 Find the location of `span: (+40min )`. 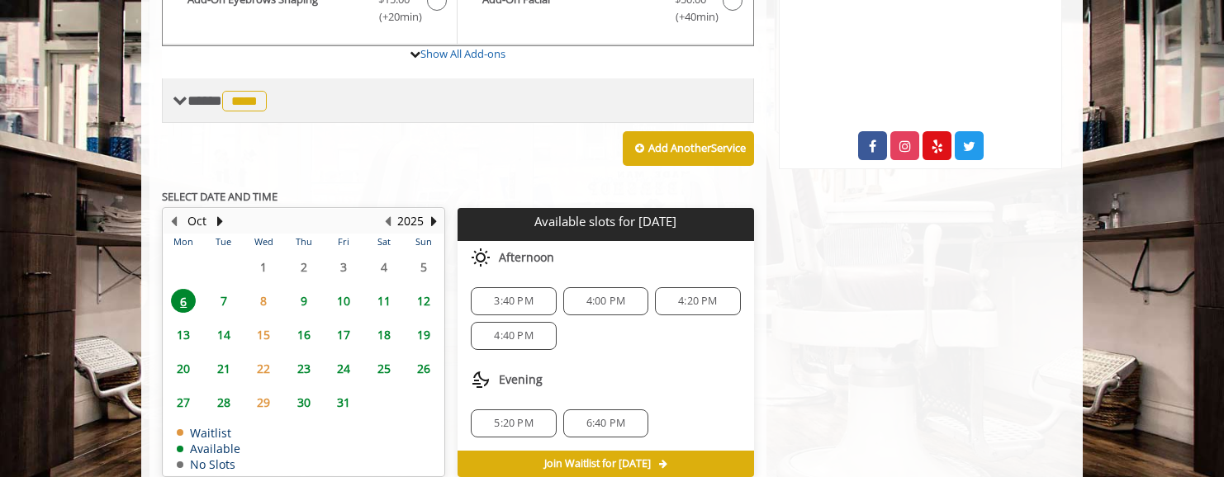

span: (+40min ) is located at coordinates (690, 17).